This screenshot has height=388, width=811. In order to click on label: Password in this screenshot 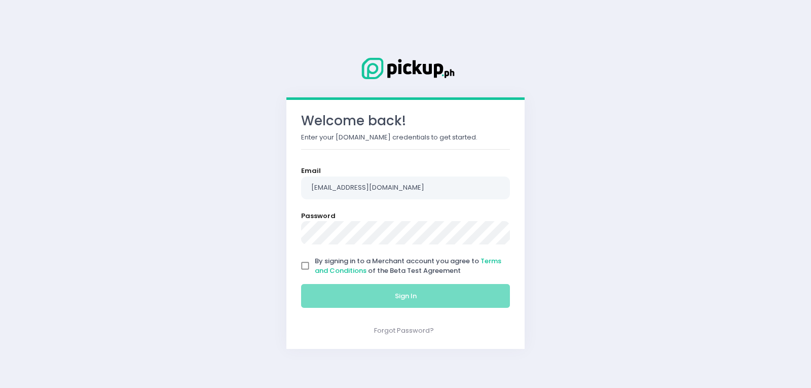, I will do `click(318, 216)`.